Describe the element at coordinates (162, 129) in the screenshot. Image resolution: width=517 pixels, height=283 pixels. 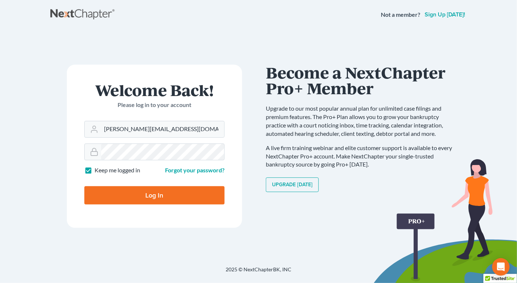
I see `input: Email Address` at that location.